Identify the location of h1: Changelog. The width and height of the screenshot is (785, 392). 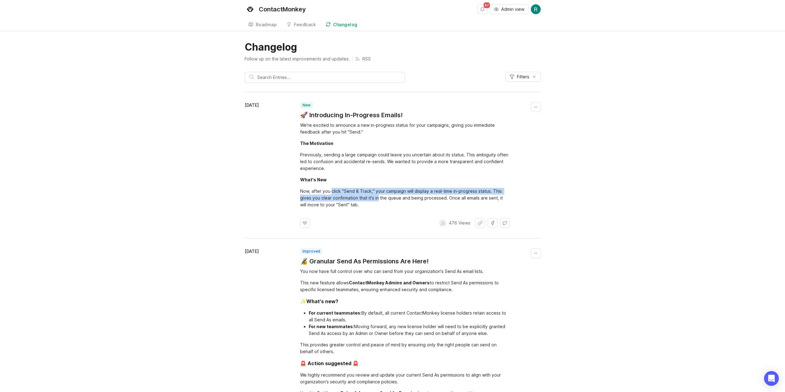
(392, 47).